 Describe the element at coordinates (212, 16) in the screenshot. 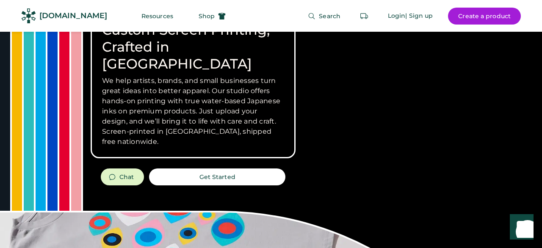

I see `button: Shop` at that location.